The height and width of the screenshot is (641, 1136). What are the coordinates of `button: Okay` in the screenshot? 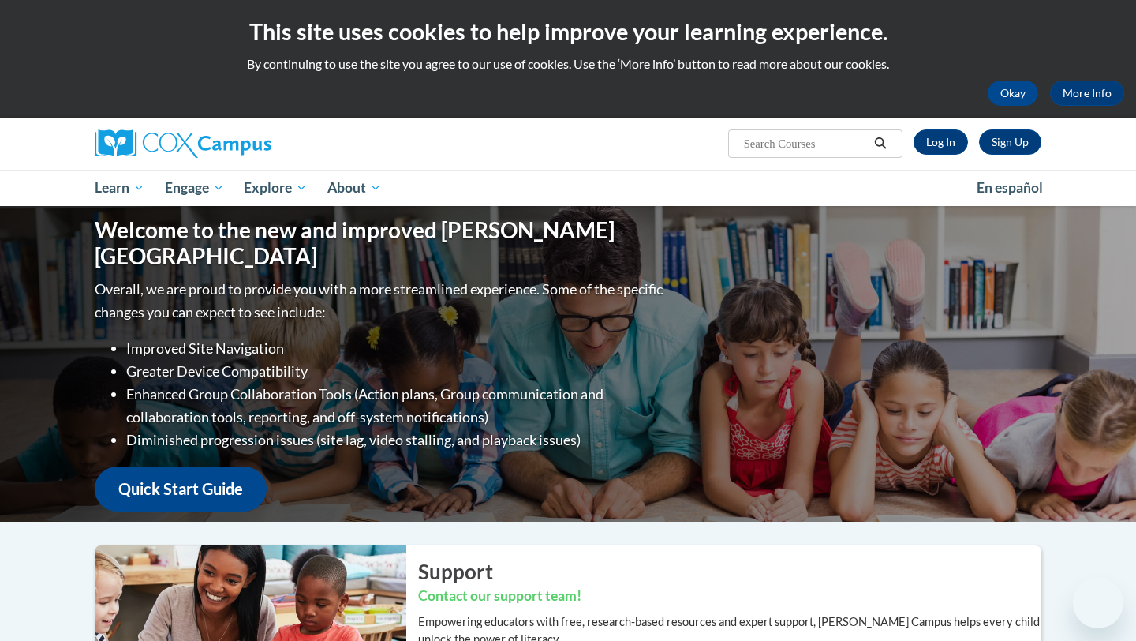 It's located at (1013, 93).